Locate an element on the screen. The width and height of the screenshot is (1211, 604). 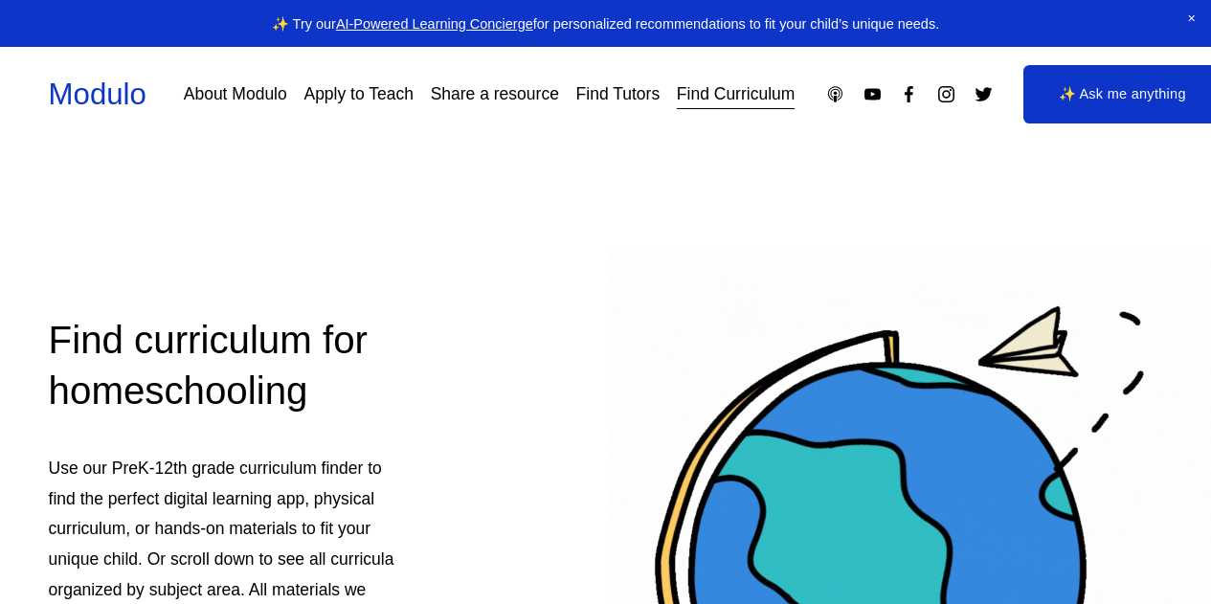
a: Instagram is located at coordinates (946, 94).